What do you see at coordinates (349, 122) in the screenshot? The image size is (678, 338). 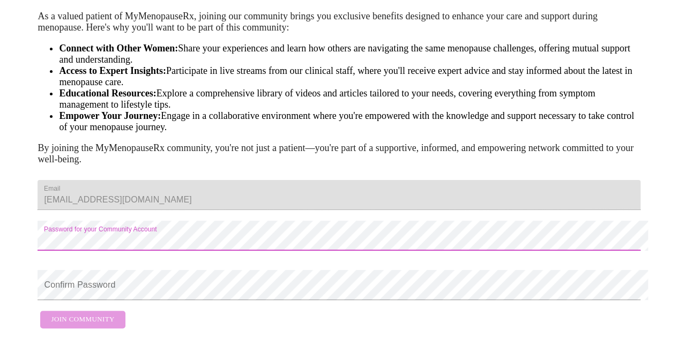 I see `li: Engage in a collaborative environment where you're empowered with the knowledge and support neces...` at bounding box center [349, 122].